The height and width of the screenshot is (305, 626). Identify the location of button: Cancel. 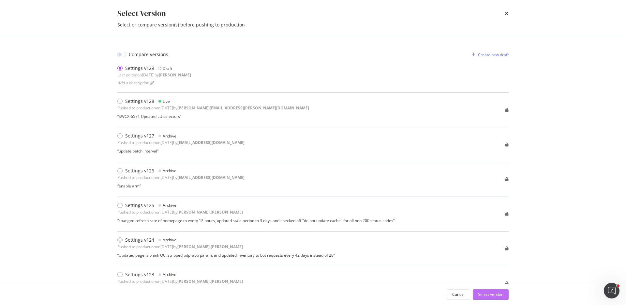
(459, 294).